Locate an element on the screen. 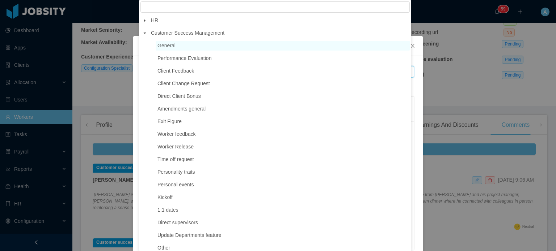 Image resolution: width=556 pixels, height=251 pixels. span: Other is located at coordinates (164, 248).